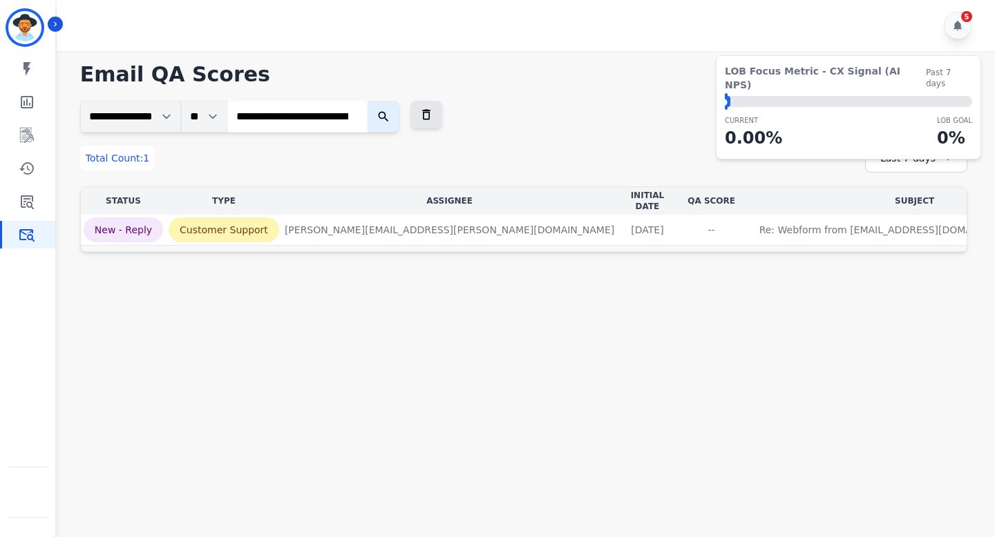 The image size is (995, 537). What do you see at coordinates (954, 120) in the screenshot?
I see `p: LOB Goal` at bounding box center [954, 120].